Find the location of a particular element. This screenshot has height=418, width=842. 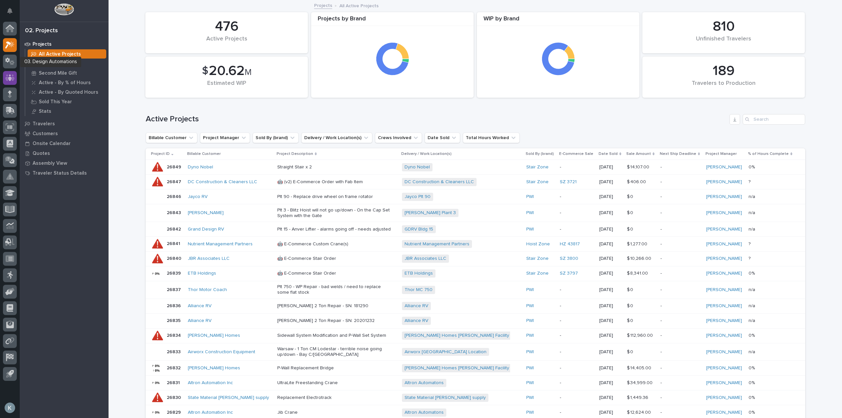

a: Altron Automatons is located at coordinates (424, 413).